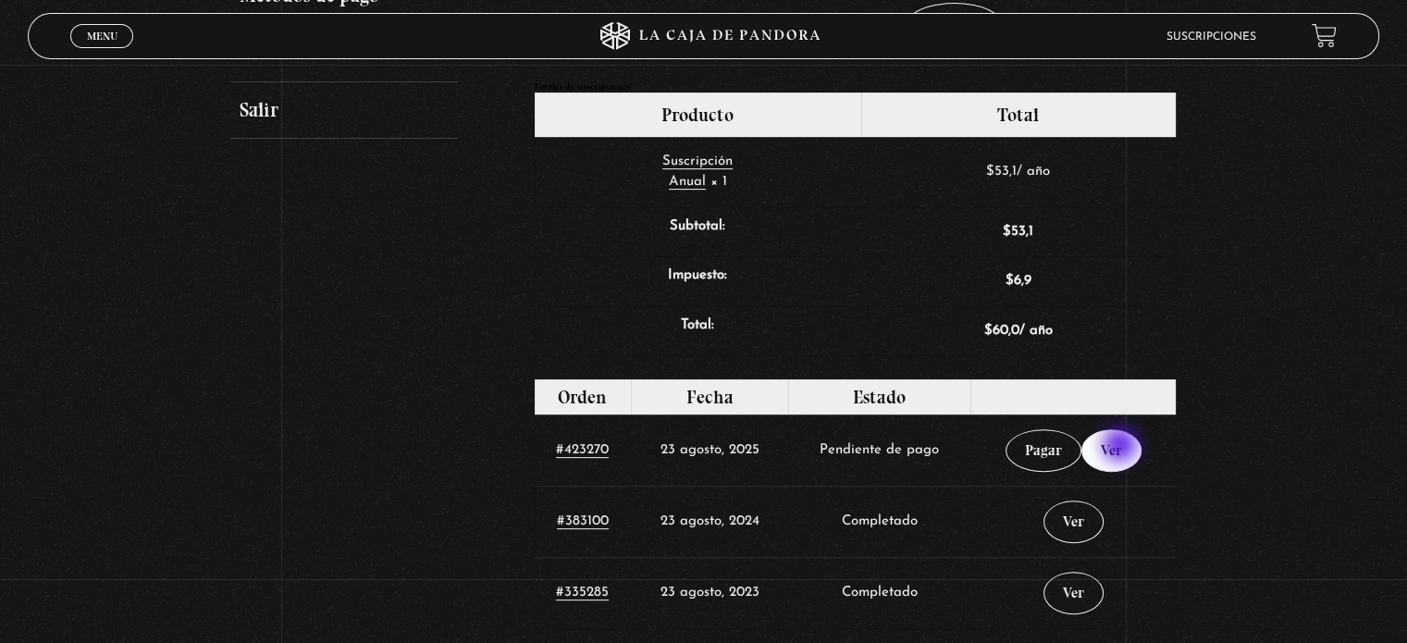 The height and width of the screenshot is (643, 1407). I want to click on th: Producto, so click(698, 115).